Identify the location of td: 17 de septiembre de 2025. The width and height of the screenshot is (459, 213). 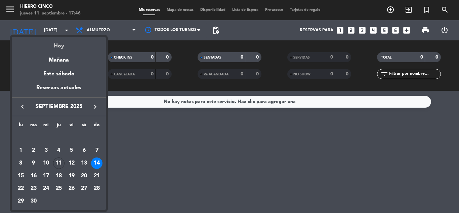
(46, 176).